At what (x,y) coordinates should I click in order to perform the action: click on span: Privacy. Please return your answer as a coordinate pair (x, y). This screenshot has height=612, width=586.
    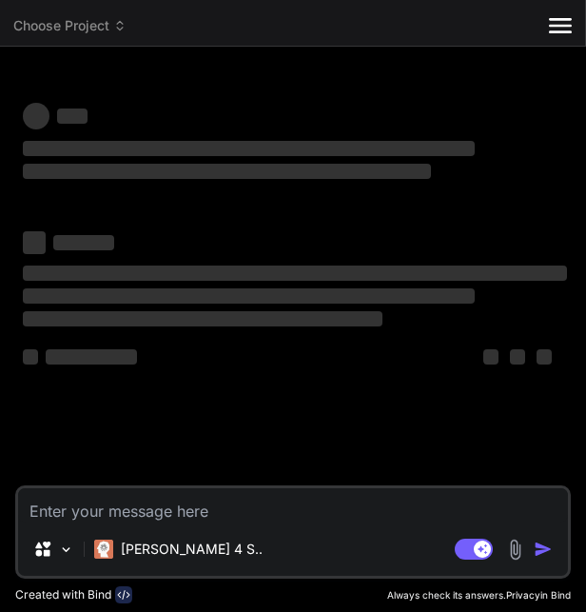
    Looking at the image, I should click on (523, 595).